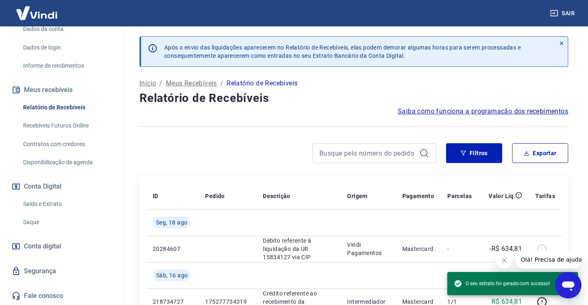 The image size is (588, 305). Describe the element at coordinates (563, 13) in the screenshot. I see `button: Sair` at that location.